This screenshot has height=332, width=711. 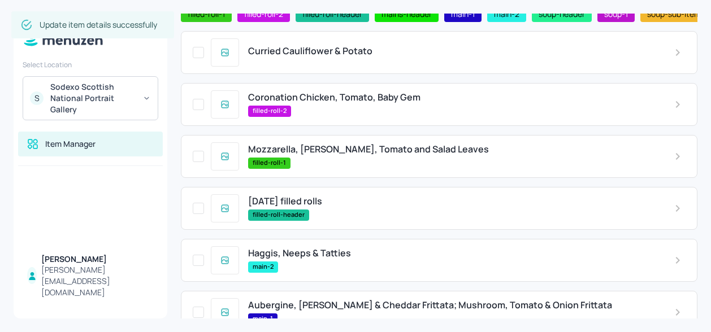 I want to click on div: soup-1, so click(x=616, y=14).